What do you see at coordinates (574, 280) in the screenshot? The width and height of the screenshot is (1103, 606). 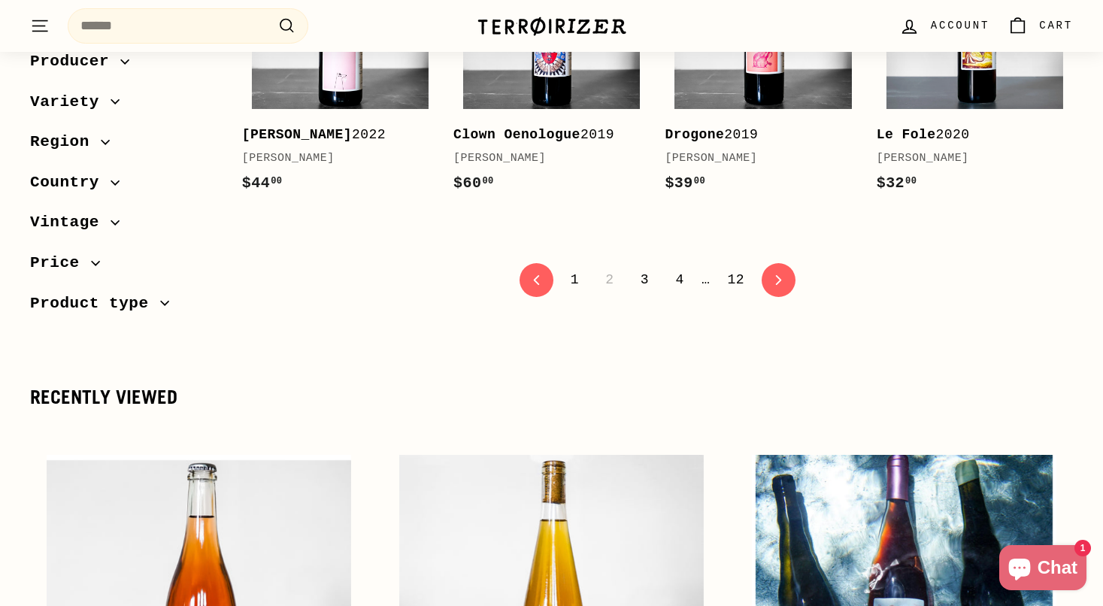 I see `a: 1` at bounding box center [574, 280].